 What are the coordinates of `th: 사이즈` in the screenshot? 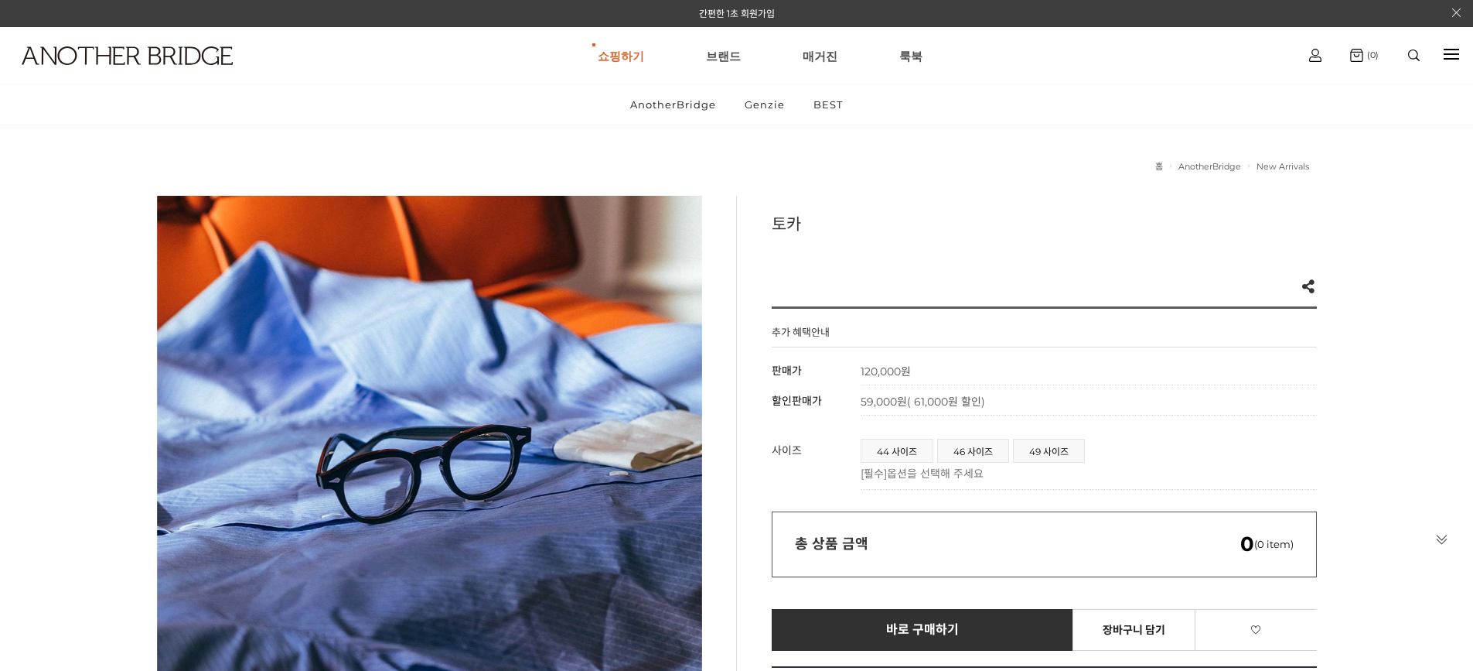 It's located at (816, 460).